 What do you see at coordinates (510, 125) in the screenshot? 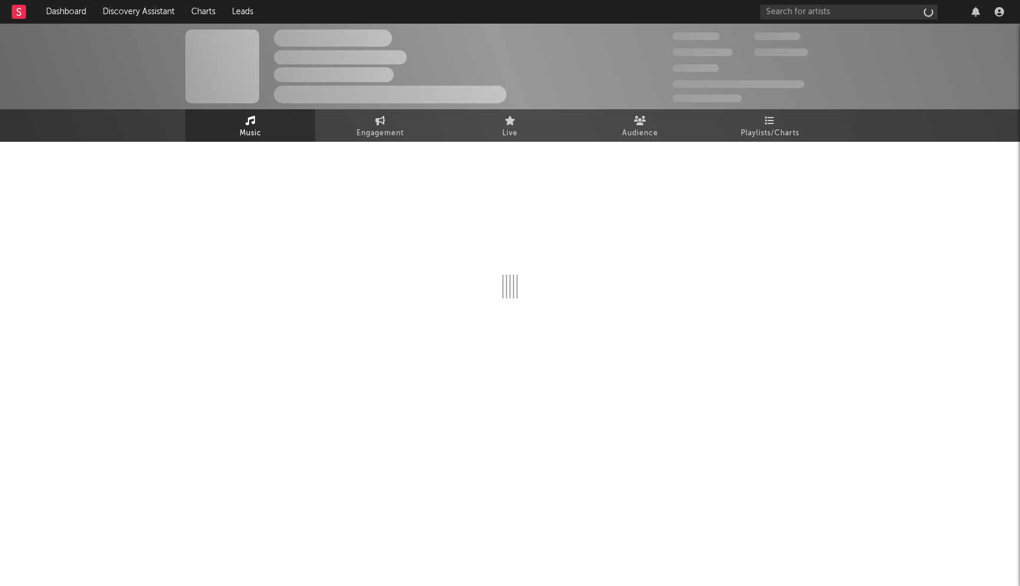
I see `a: Live` at bounding box center [510, 125].